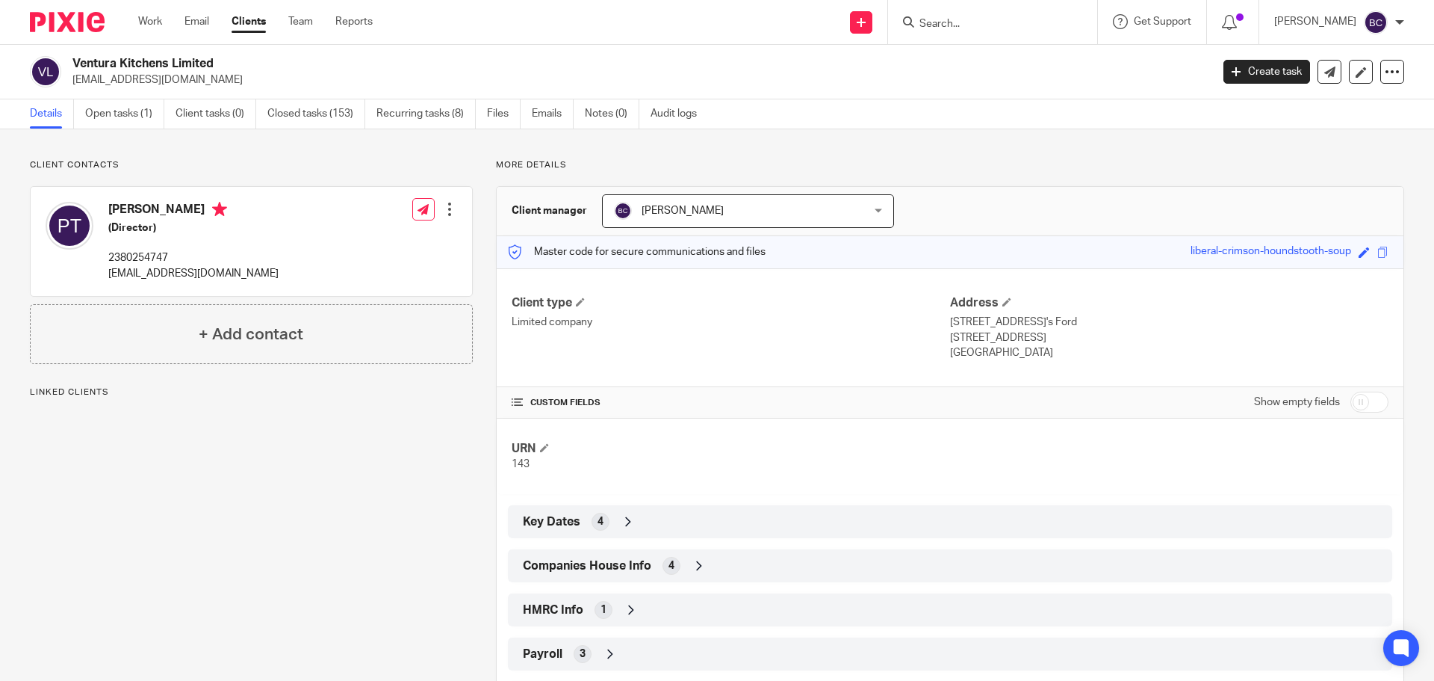  Describe the element at coordinates (1297, 402) in the screenshot. I see `label: Show empty fields` at that location.